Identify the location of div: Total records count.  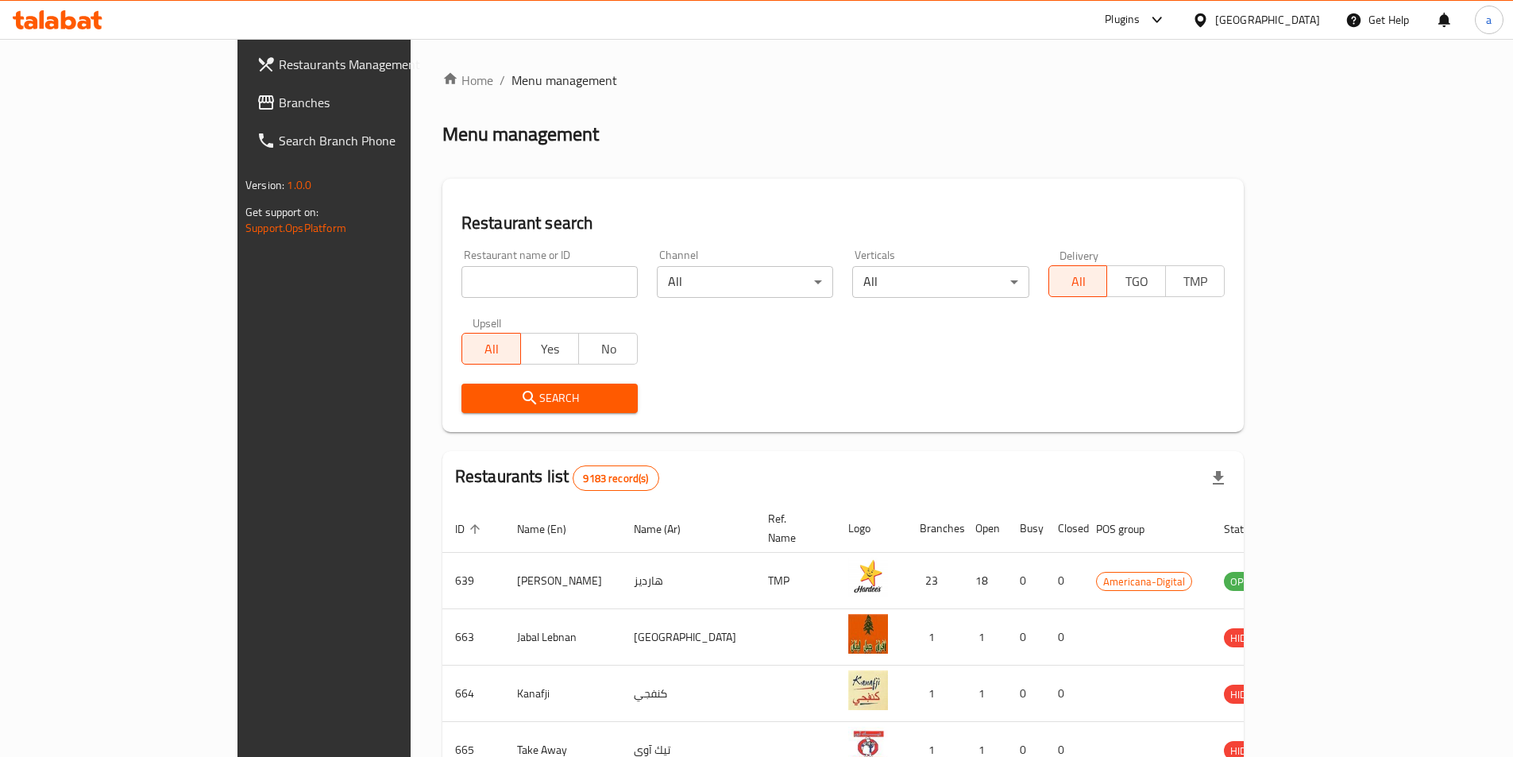
(616, 478).